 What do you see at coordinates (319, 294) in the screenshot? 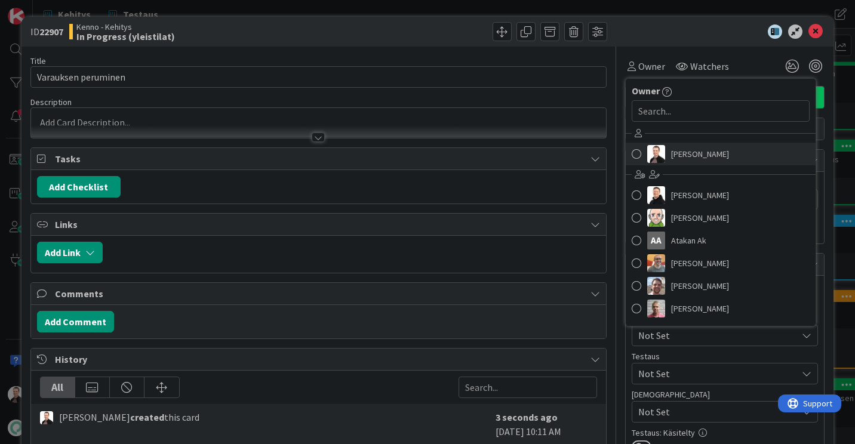
I see `span: Comments` at bounding box center [319, 294].